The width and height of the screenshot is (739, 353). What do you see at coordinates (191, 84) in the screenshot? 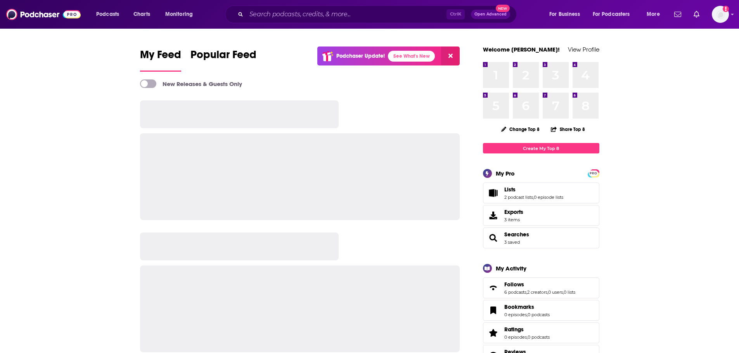
I see `a: New Releases & Guests Only` at bounding box center [191, 84].